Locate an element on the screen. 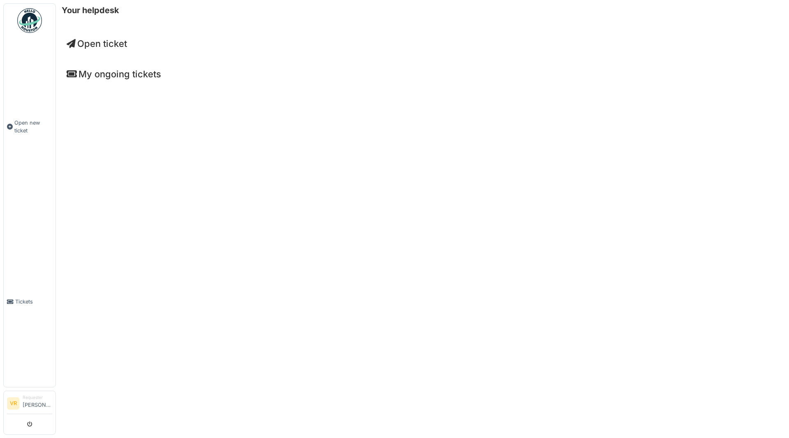  a: Open ticket is located at coordinates (97, 44).